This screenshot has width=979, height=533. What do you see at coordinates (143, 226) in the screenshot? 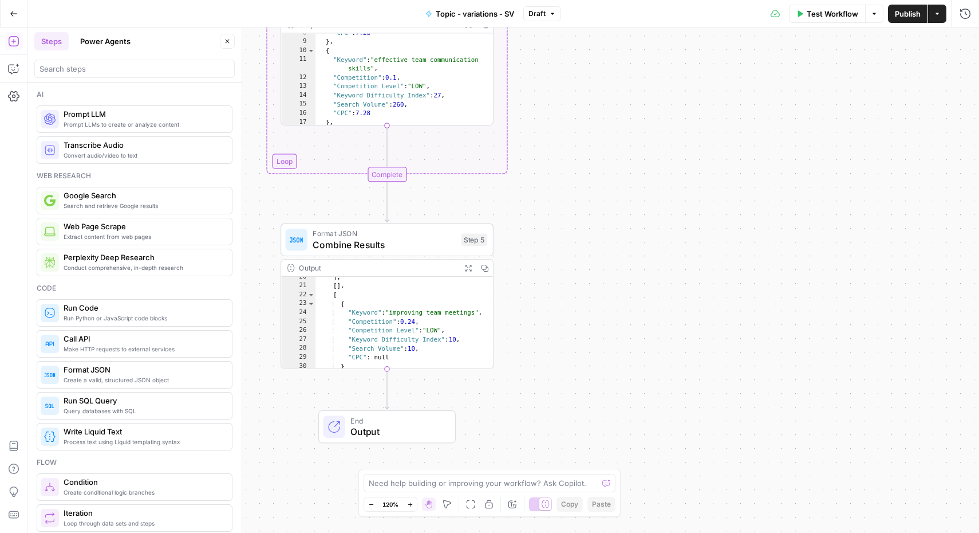
I see `span: Web Page Scrape` at bounding box center [143, 226].